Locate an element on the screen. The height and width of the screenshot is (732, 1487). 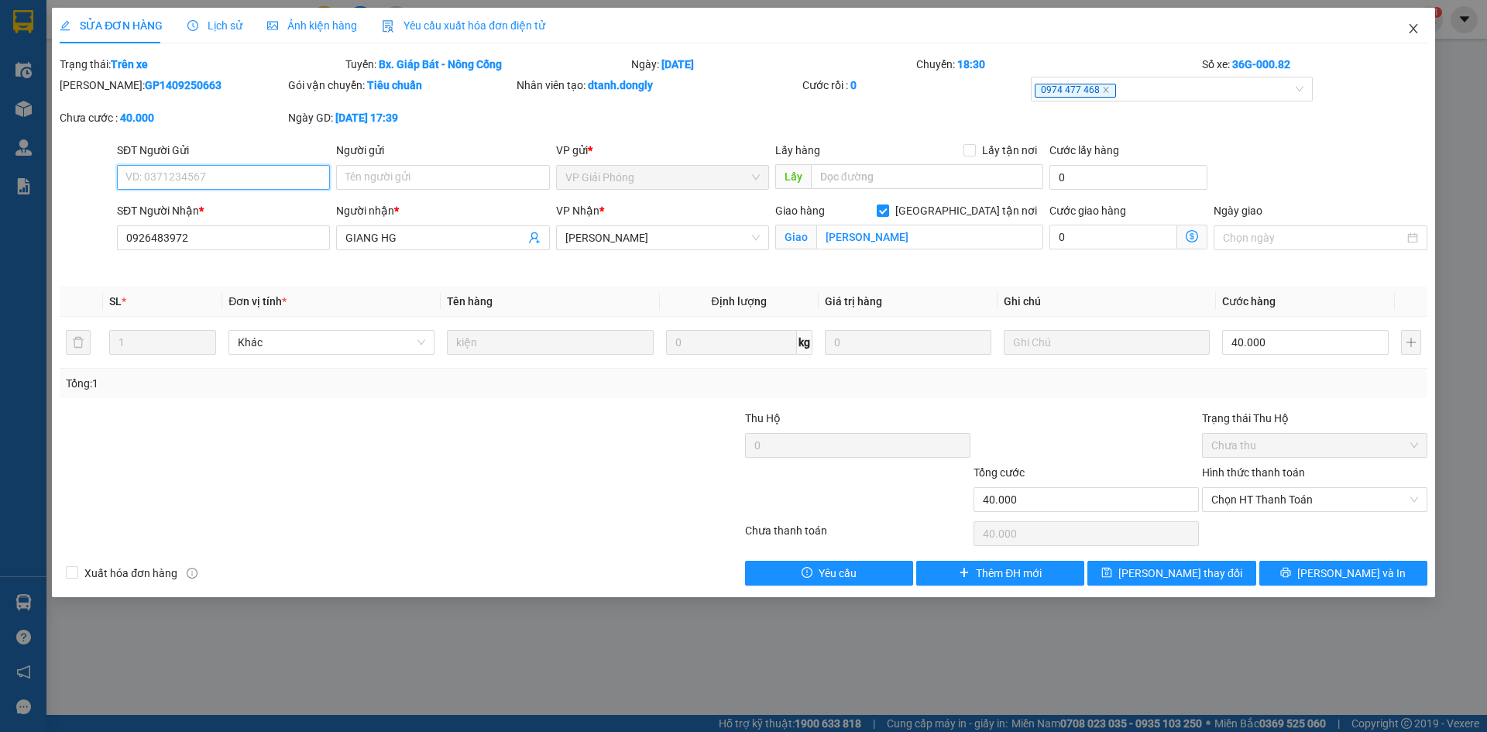
span: info-circle is located at coordinates (192, 573).